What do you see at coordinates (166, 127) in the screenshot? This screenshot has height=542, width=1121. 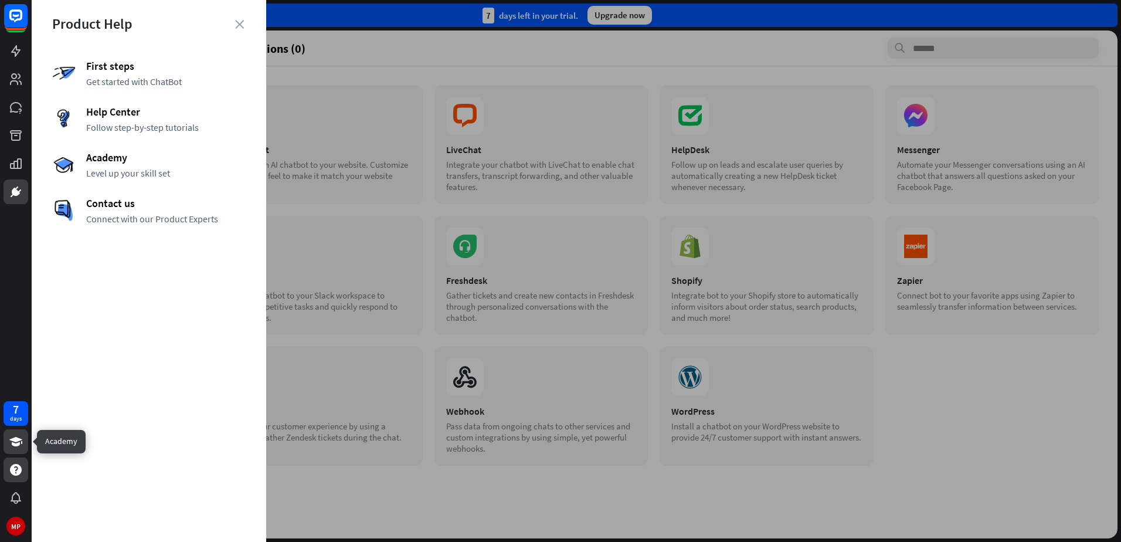 I see `span: Follow step-by-step tutorials` at bounding box center [166, 127].